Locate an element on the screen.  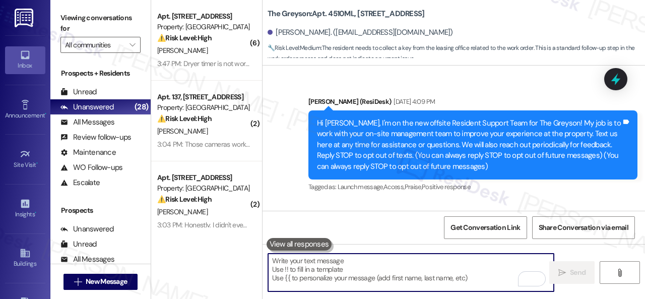
span: Get Conversation Link is located at coordinates (485, 227).